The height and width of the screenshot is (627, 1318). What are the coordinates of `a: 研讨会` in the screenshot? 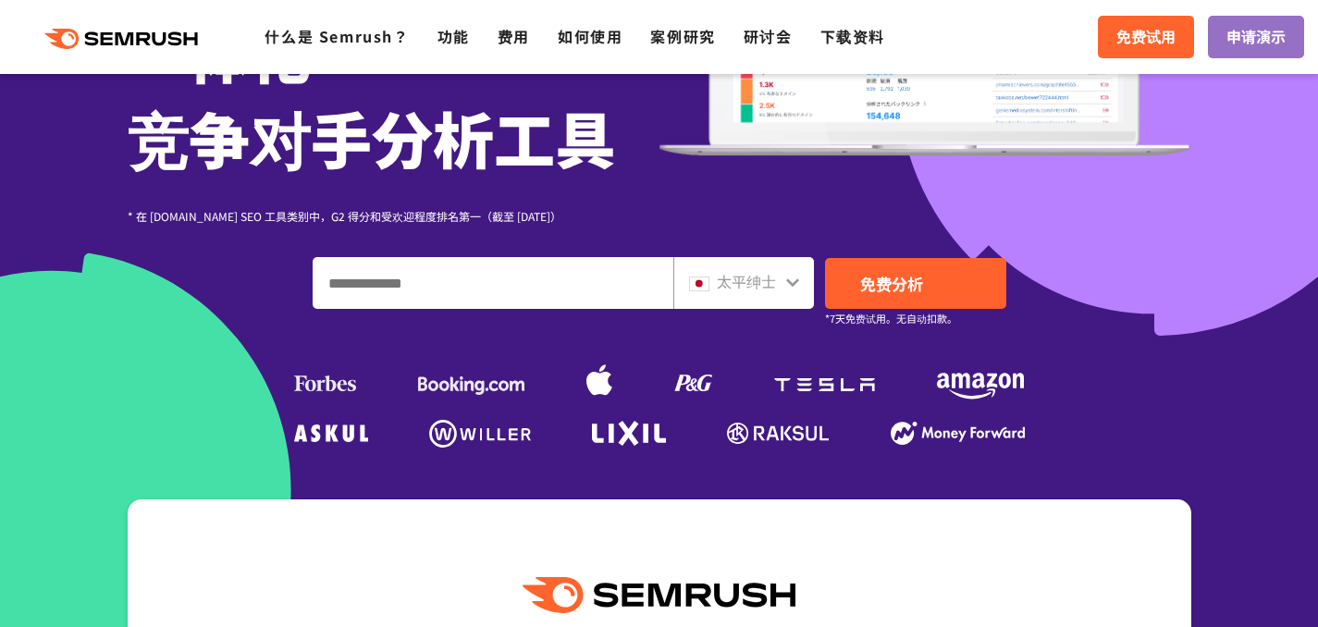 It's located at (767, 36).